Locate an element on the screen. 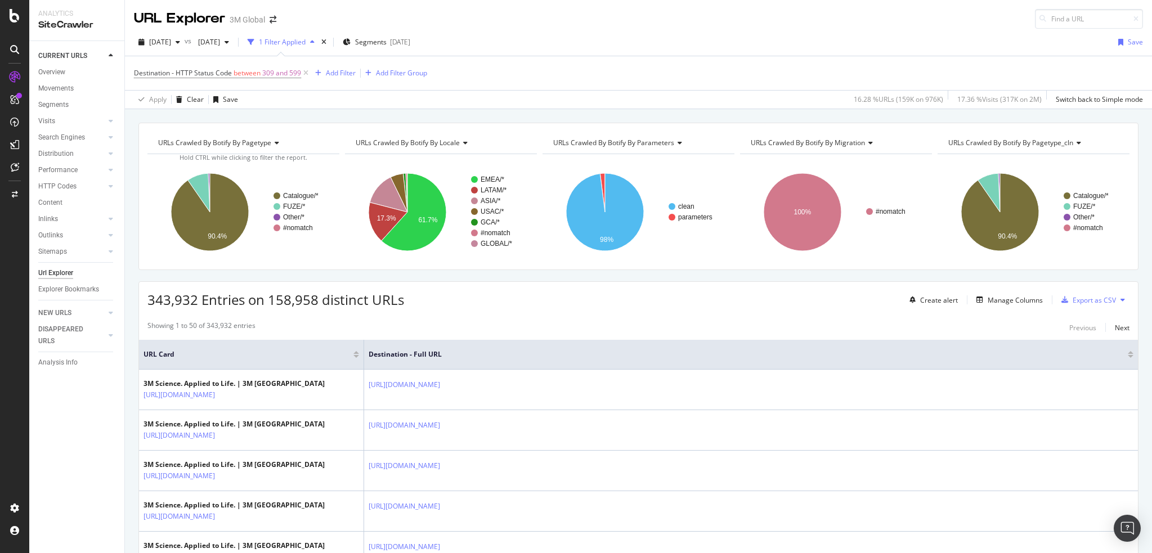 Image resolution: width=1152 pixels, height=553 pixels. a: Sitemaps is located at coordinates (71, 252).